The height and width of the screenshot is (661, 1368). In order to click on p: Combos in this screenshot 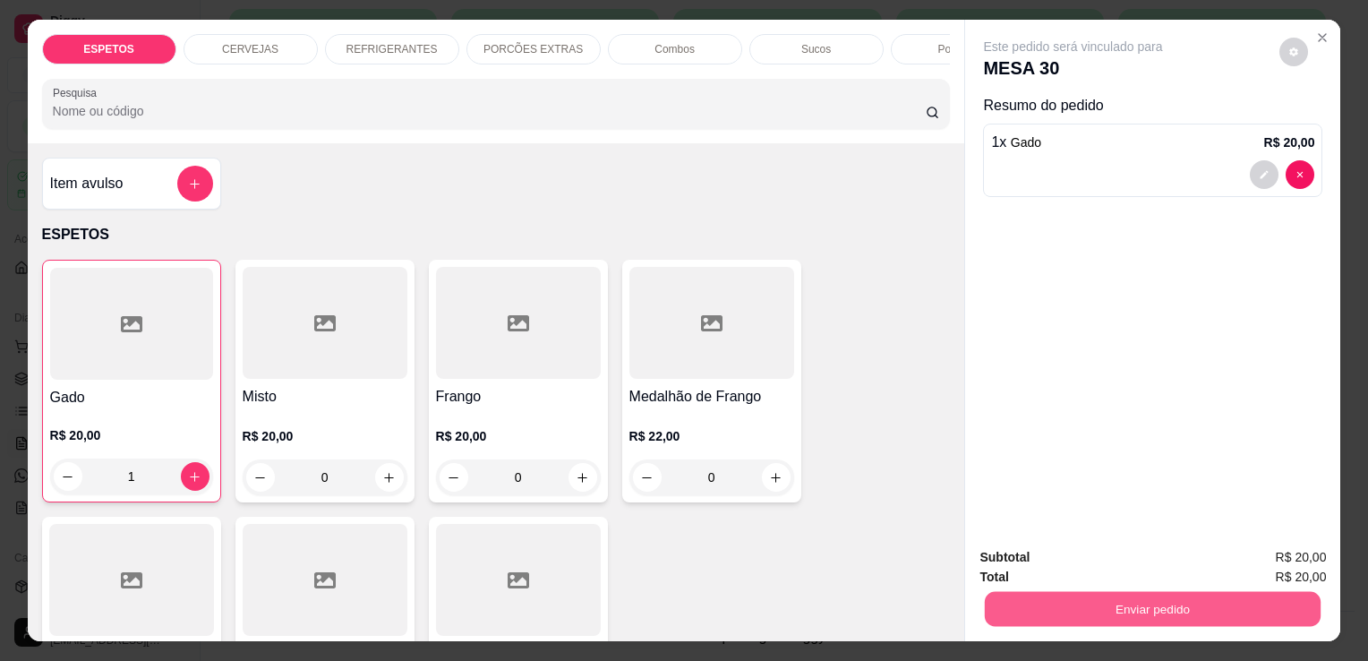, I will do `click(674, 49)`.